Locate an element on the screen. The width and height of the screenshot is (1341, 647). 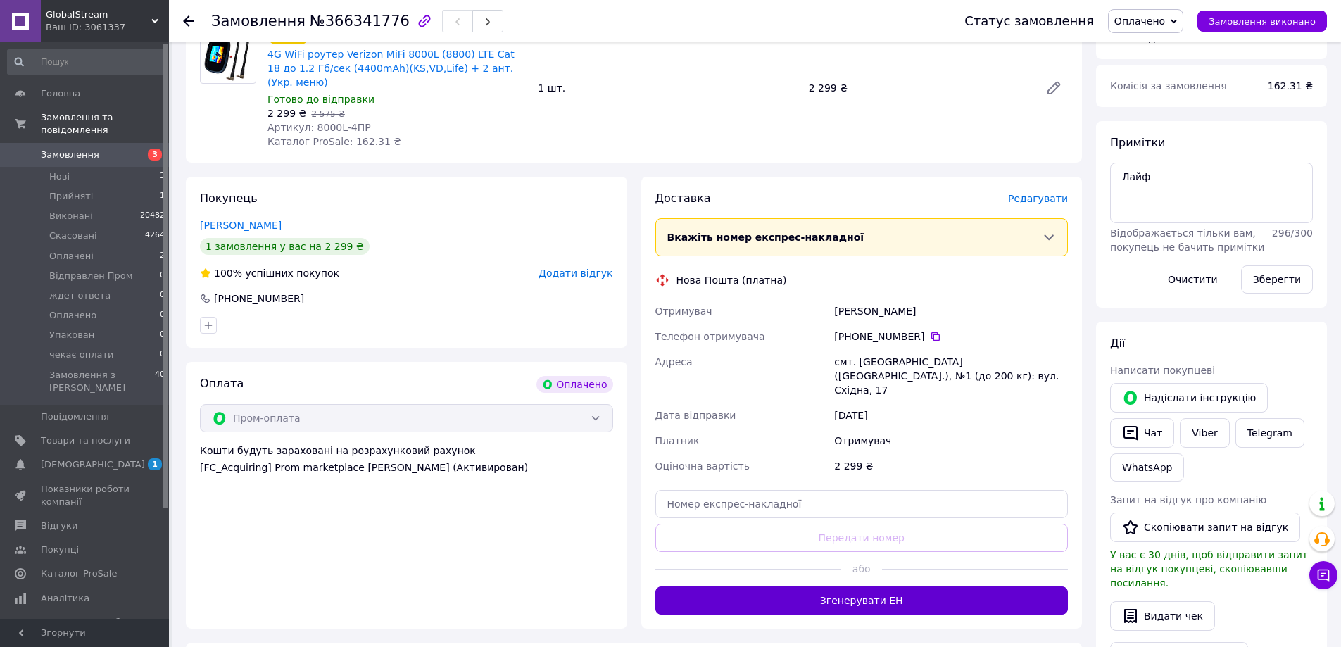
span: Додати відгук is located at coordinates (575, 273).